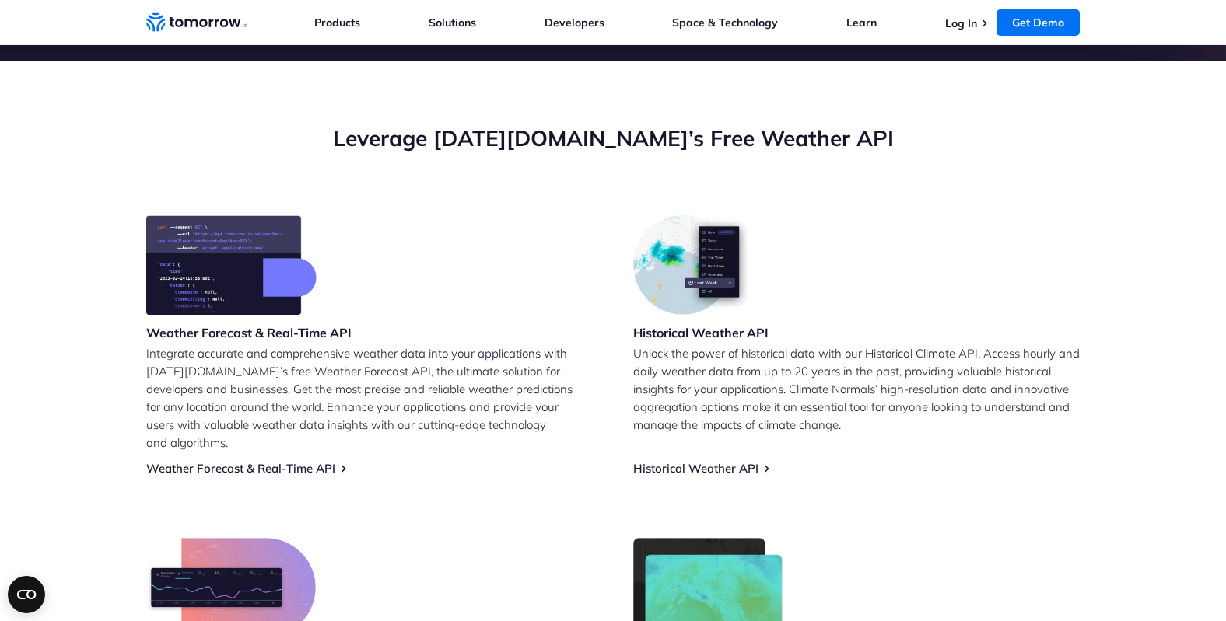 The height and width of the screenshot is (621, 1226). What do you see at coordinates (861, 23) in the screenshot?
I see `a: Learn` at bounding box center [861, 23].